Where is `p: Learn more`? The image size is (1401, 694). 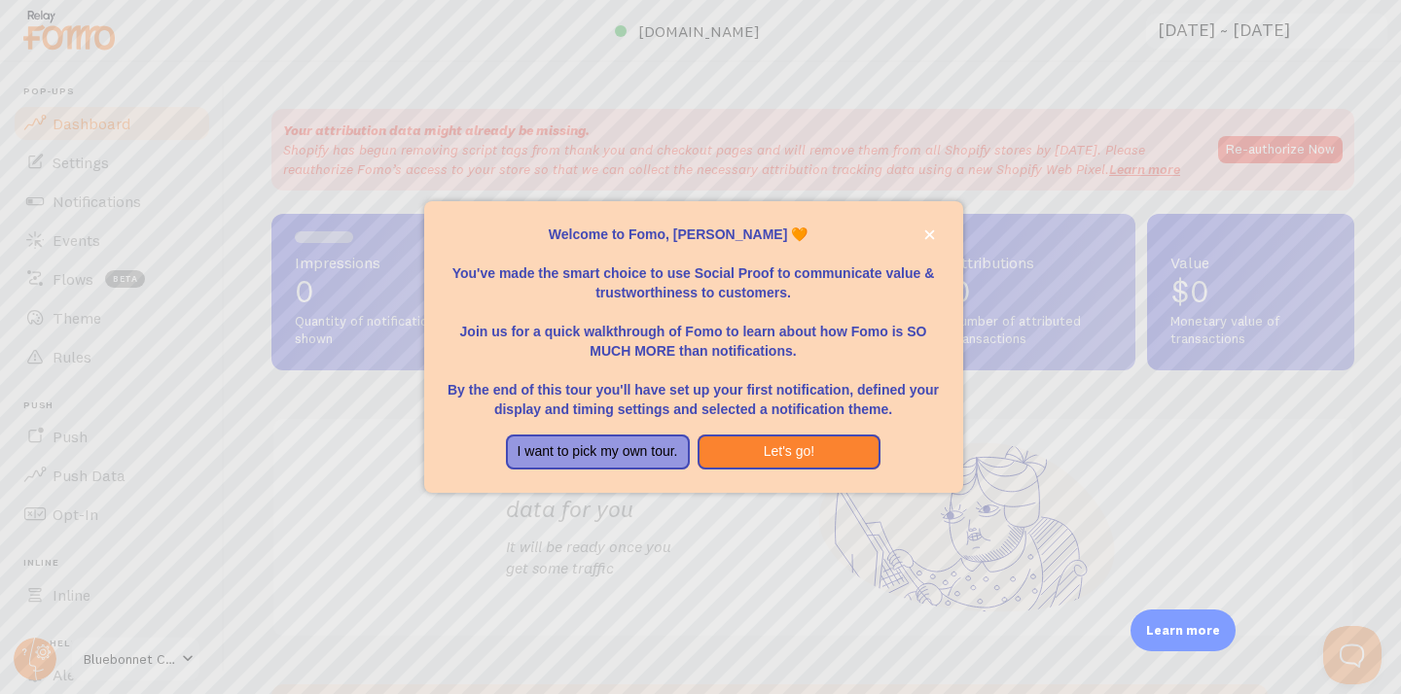 p: Learn more is located at coordinates (1183, 630).